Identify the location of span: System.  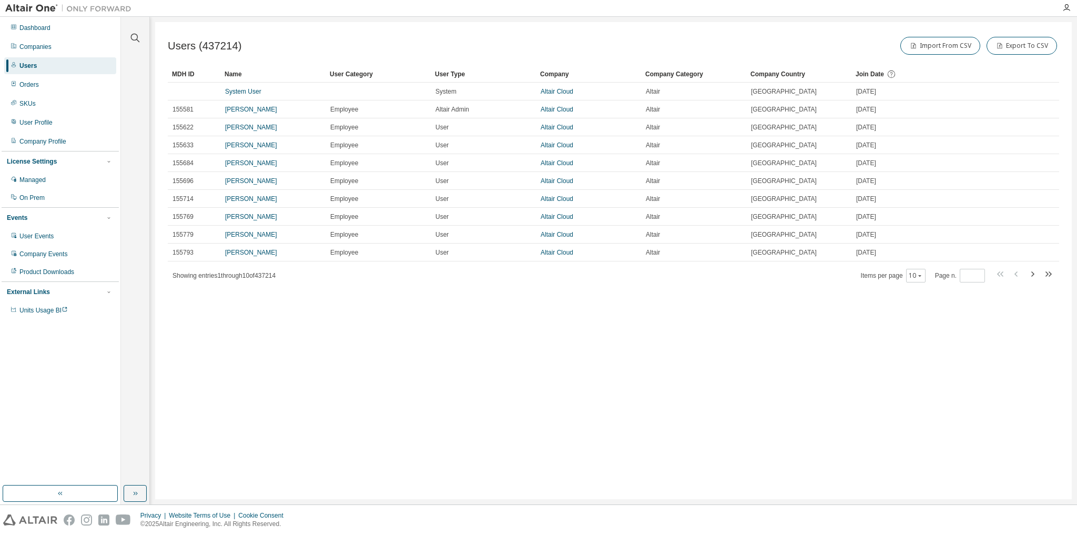
(446, 91).